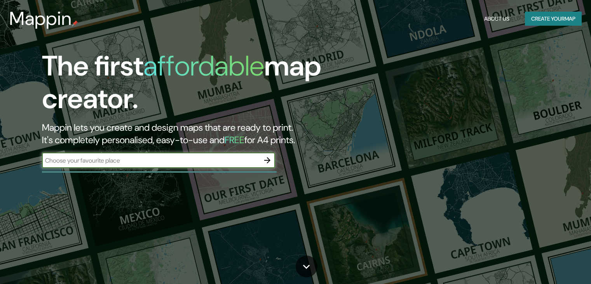 The width and height of the screenshot is (591, 284). I want to click on h1: The first map creator., so click(190, 86).